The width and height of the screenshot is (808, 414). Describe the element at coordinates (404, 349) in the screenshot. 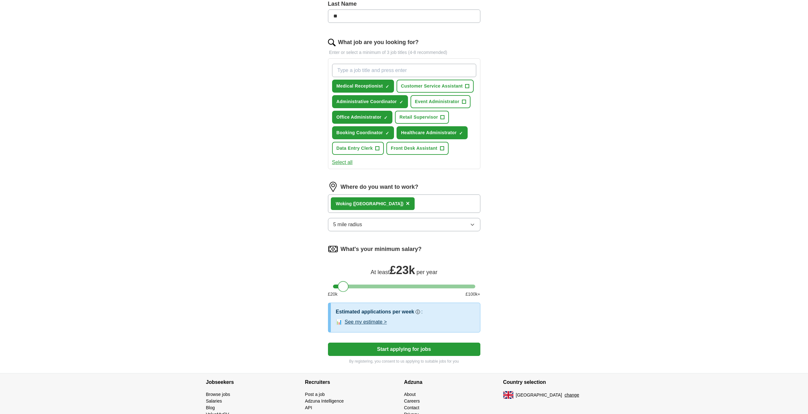

I see `button: Start applying for jobs` at that location.